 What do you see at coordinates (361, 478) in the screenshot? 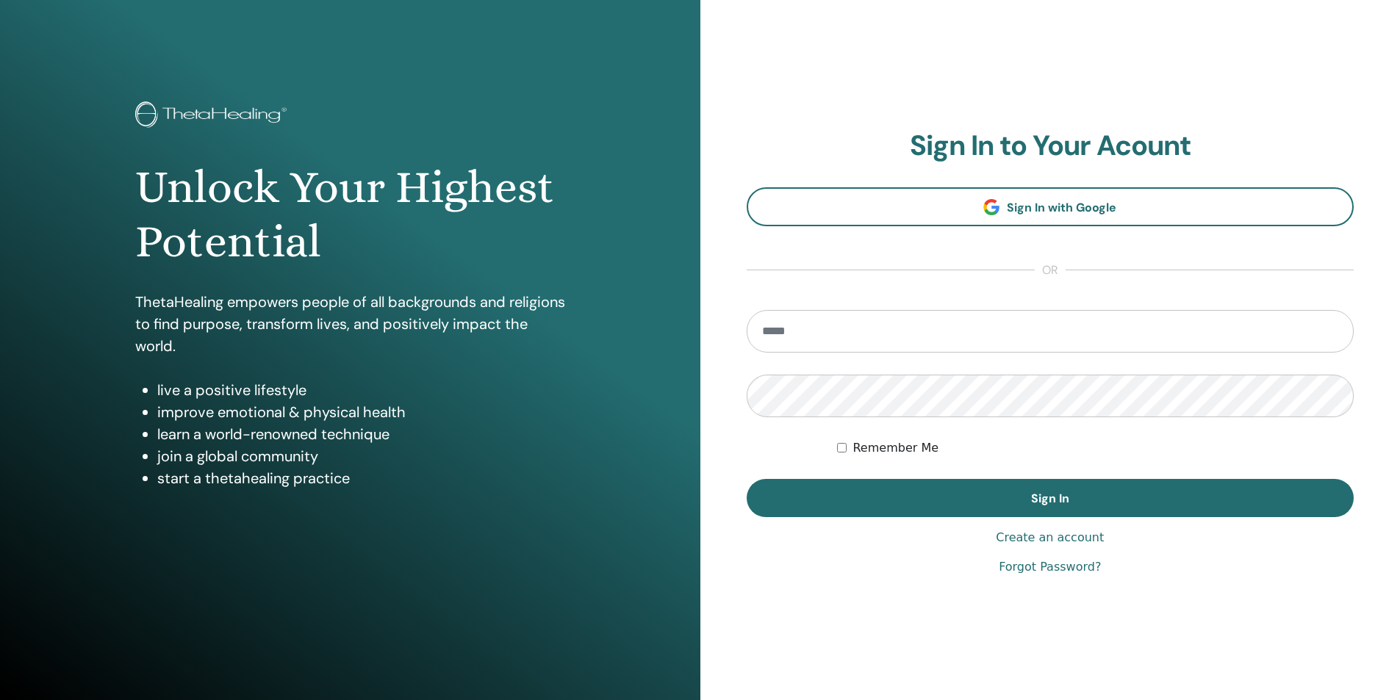
I see `li: start a thetahealing practice` at bounding box center [361, 478].